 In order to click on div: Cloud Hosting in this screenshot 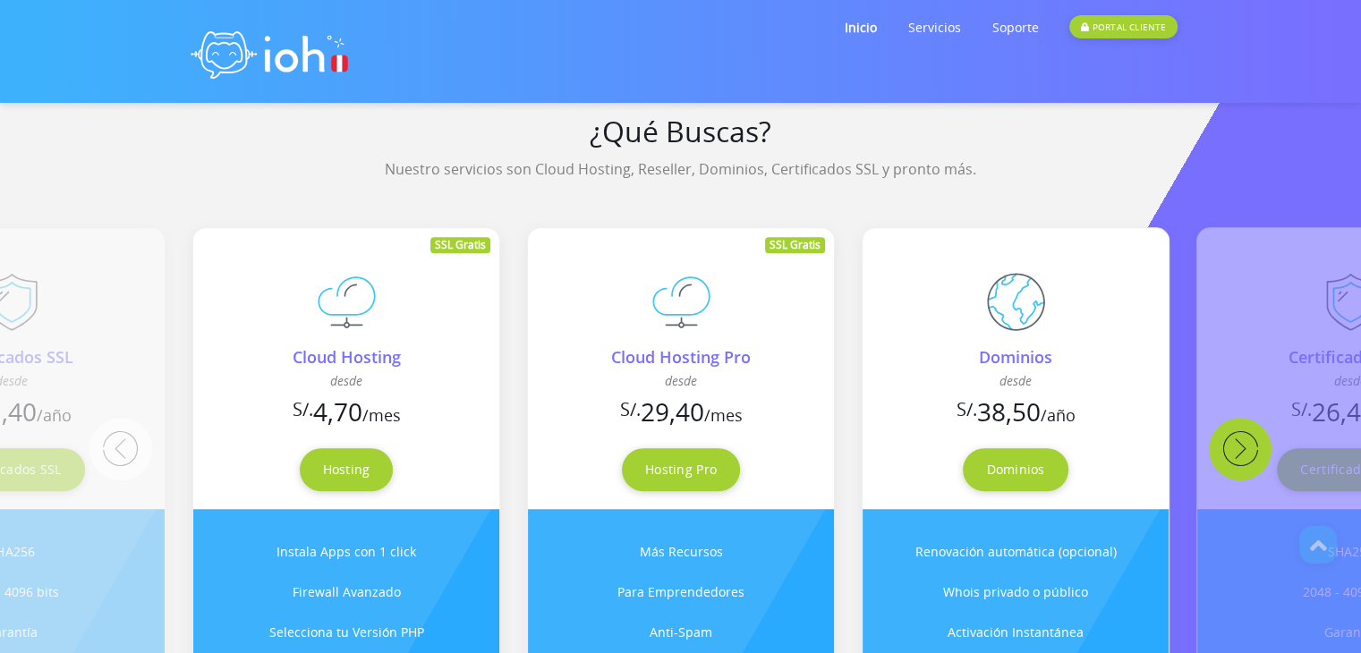, I will do `click(346, 357)`.